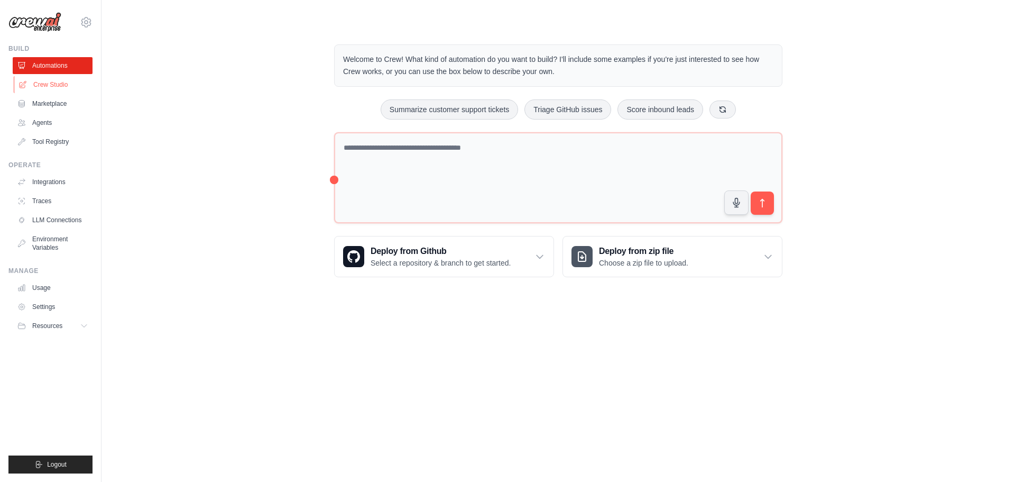  I want to click on span: Logout, so click(57, 464).